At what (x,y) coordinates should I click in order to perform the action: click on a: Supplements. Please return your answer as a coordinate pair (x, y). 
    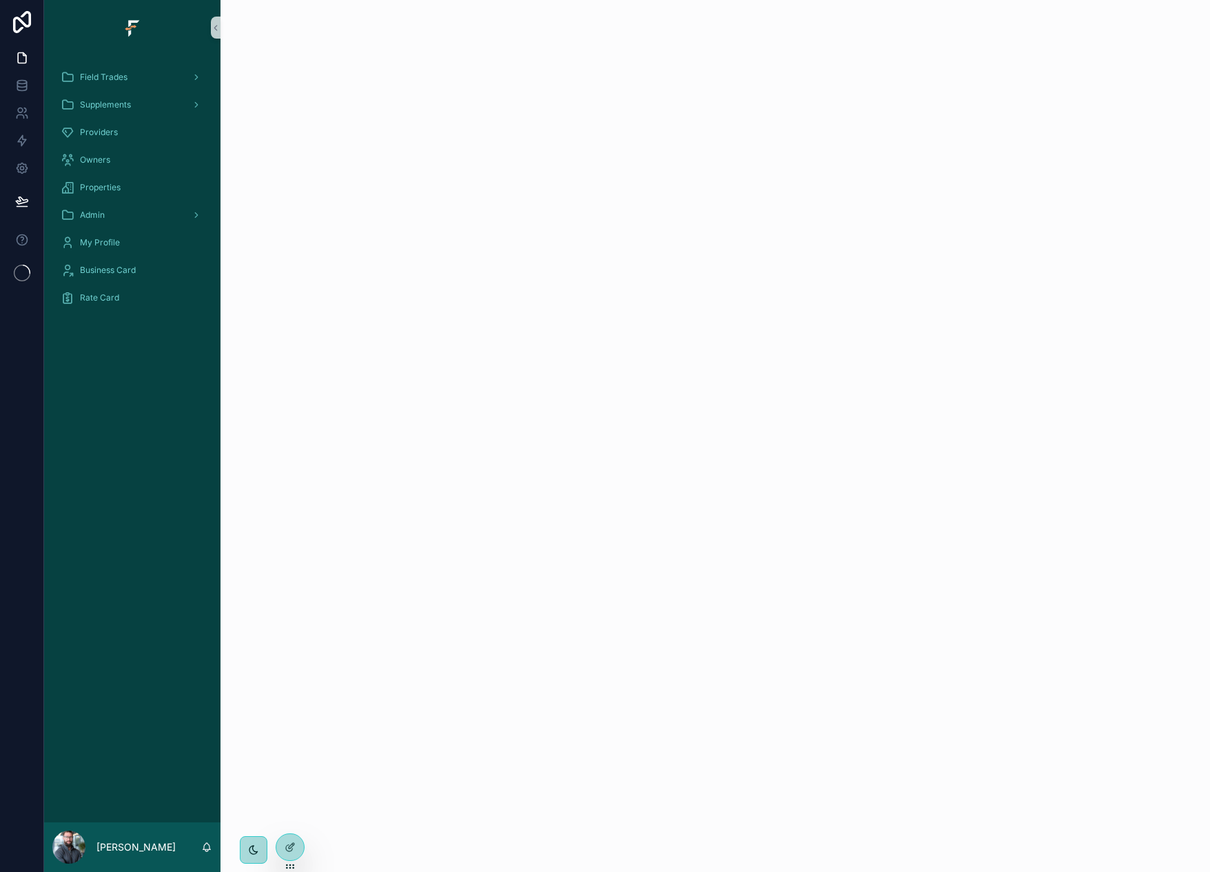
    Looking at the image, I should click on (132, 105).